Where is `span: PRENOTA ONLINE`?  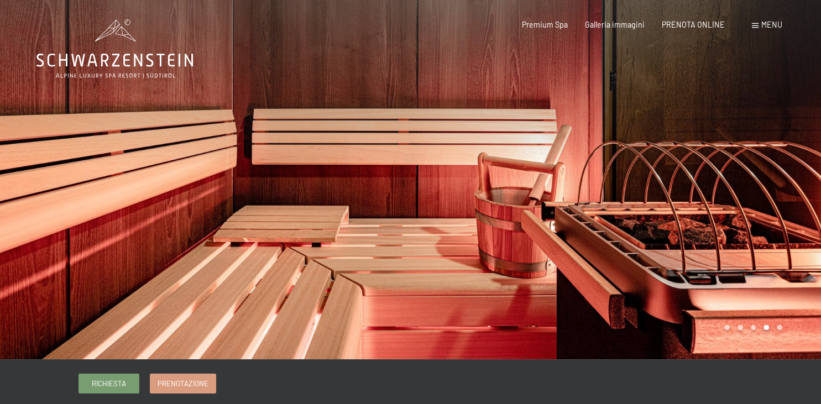
span: PRENOTA ONLINE is located at coordinates (694, 24).